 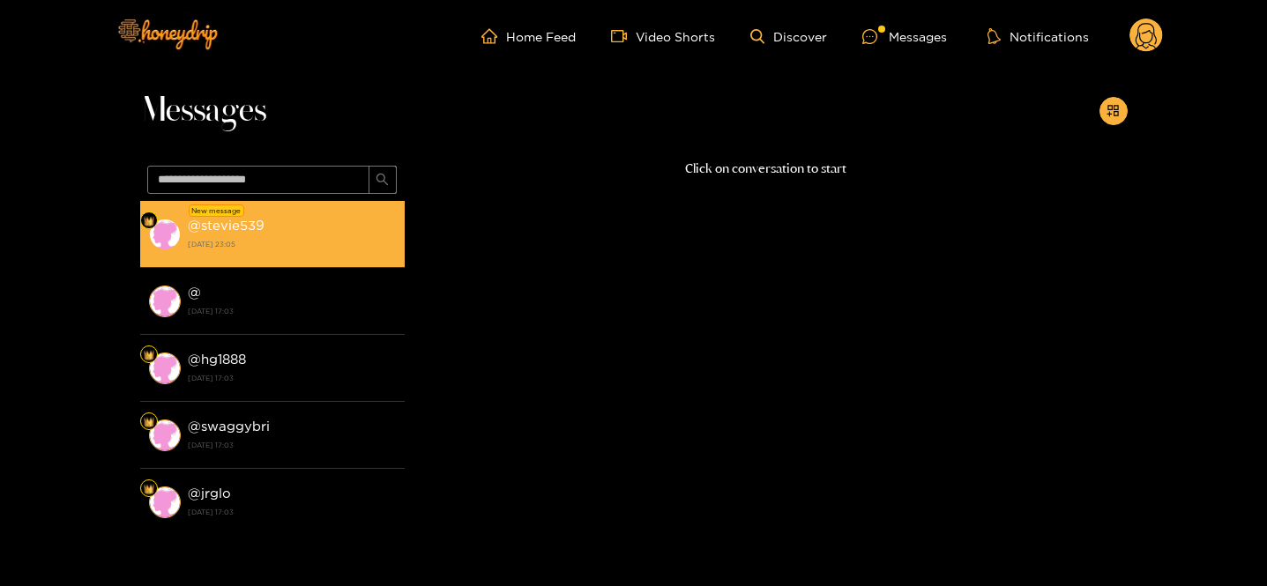 What do you see at coordinates (382, 180) in the screenshot?
I see `span: search` at bounding box center [382, 180].